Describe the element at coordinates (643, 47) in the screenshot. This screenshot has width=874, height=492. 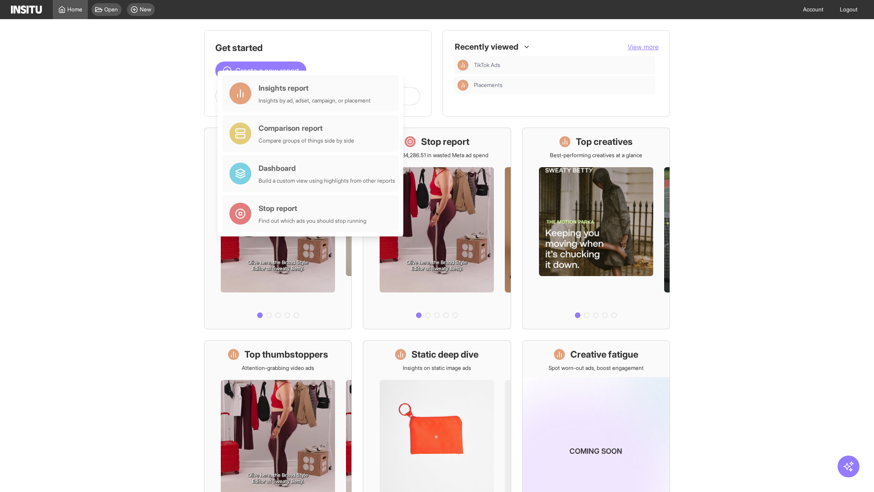
I see `button: View more` at that location.